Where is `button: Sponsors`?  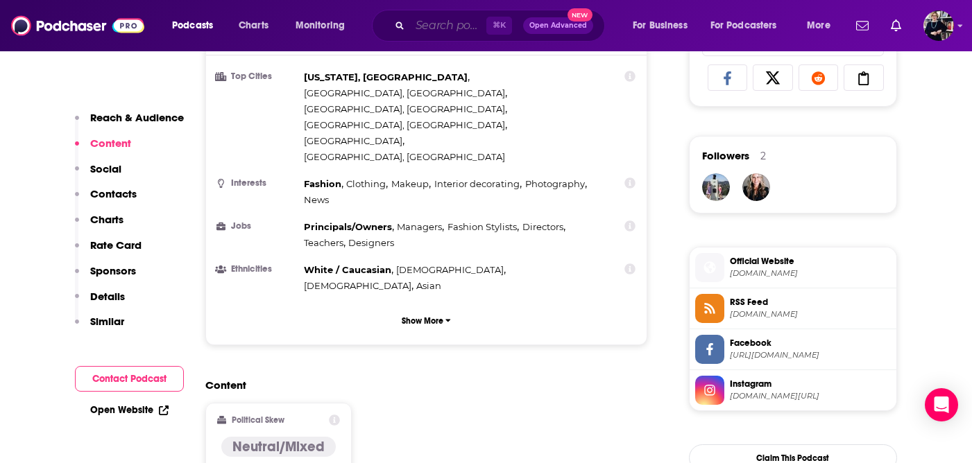 button: Sponsors is located at coordinates (105, 277).